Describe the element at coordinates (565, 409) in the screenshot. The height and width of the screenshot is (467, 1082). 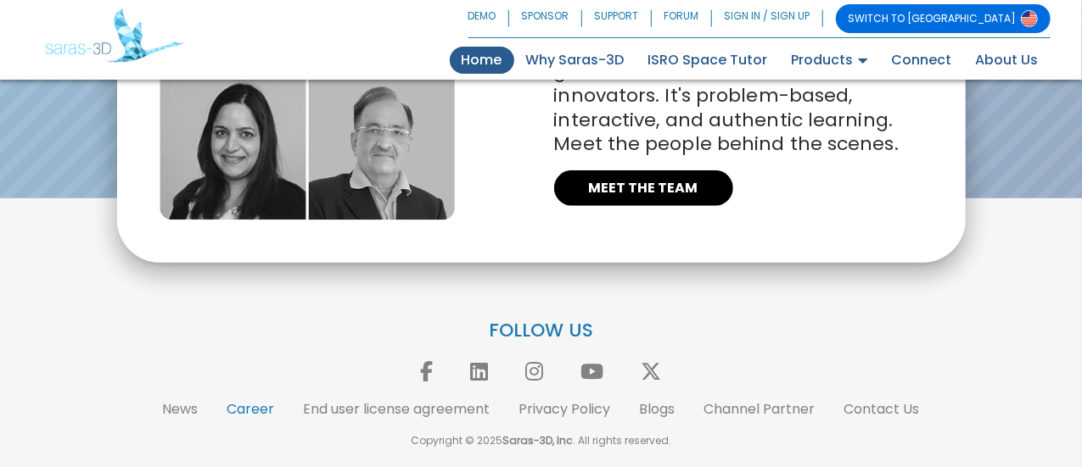
I see `a: Privacy Policy` at that location.